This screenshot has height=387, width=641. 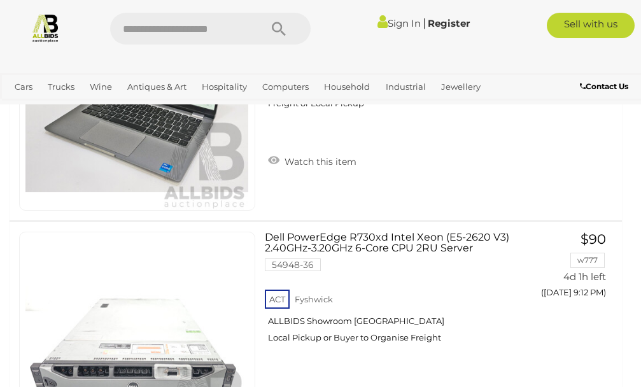 What do you see at coordinates (399, 23) in the screenshot?
I see `a: Sign In` at bounding box center [399, 23].